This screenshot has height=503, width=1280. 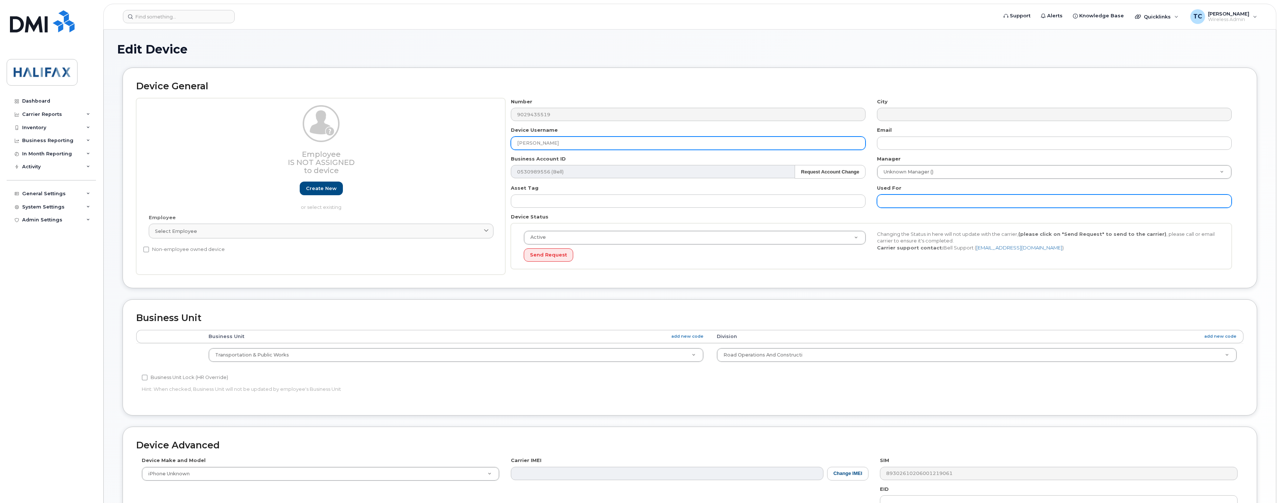 What do you see at coordinates (695, 238) in the screenshot?
I see `a: Active` at bounding box center [695, 238].